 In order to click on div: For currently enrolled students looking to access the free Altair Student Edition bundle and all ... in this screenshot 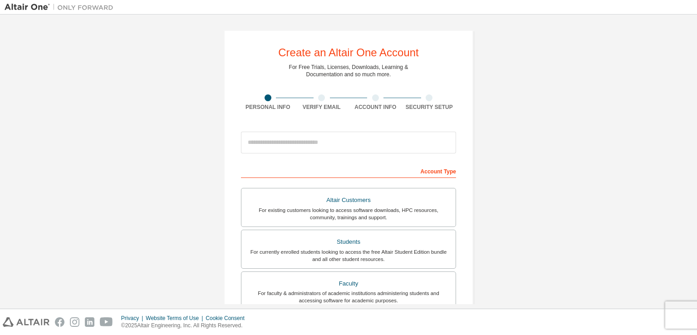, I will do `click(349, 256)`.